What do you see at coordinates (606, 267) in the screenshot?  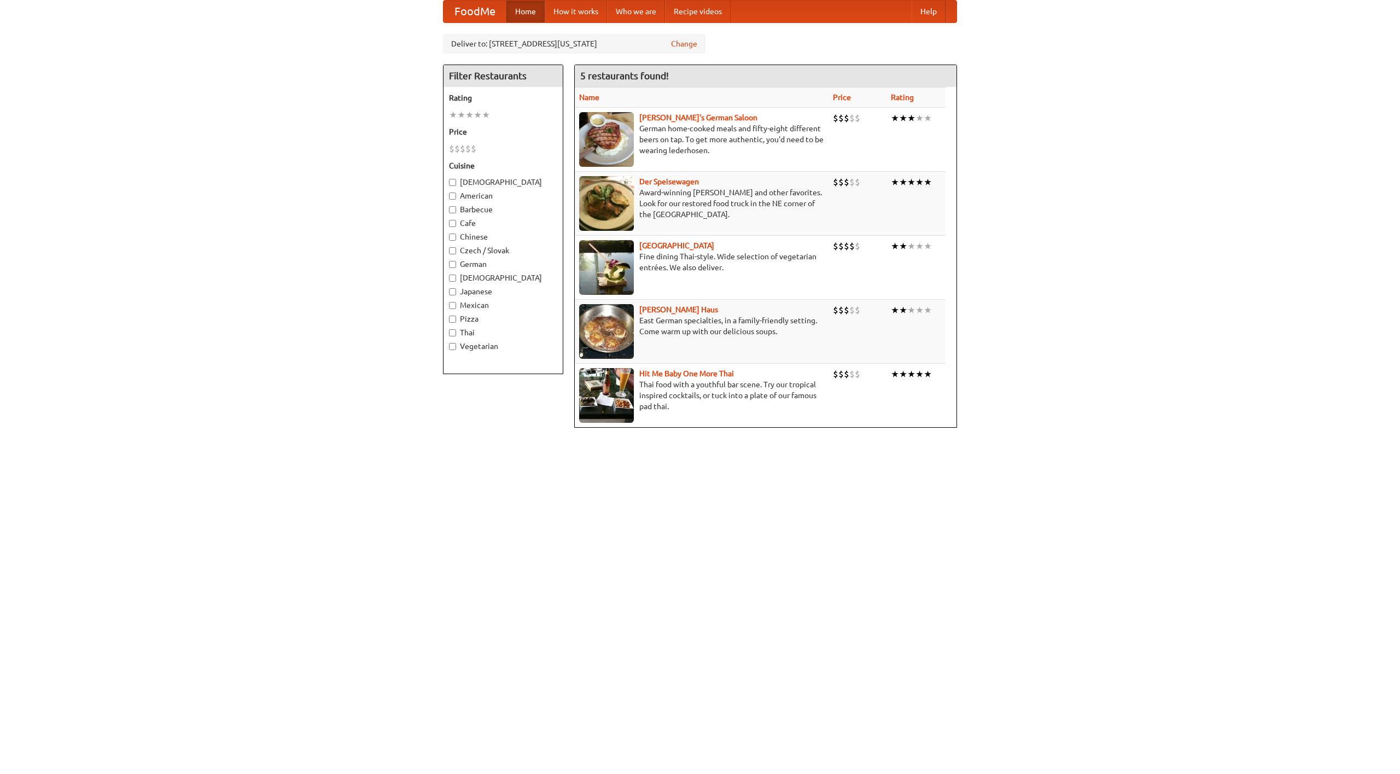 I see `img: satay.jpg` at bounding box center [606, 267].